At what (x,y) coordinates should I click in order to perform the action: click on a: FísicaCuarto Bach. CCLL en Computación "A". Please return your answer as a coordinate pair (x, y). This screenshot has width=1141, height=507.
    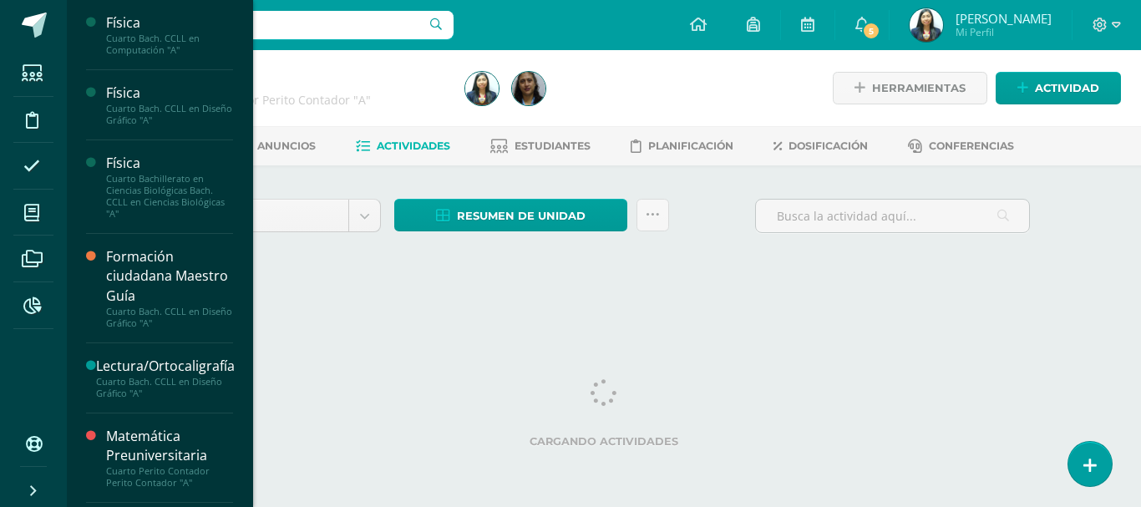
    Looking at the image, I should click on (170, 34).